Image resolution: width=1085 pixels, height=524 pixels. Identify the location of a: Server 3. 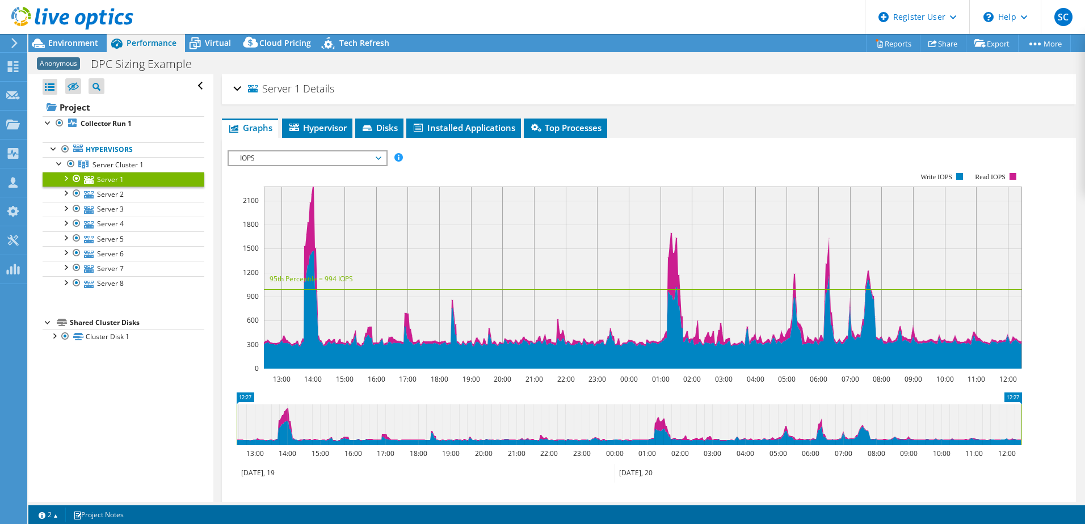
(123, 209).